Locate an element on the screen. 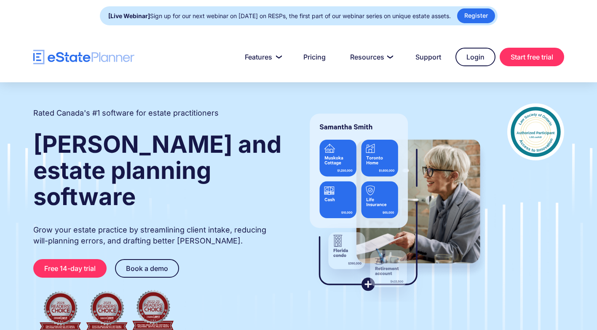  a: Book a demo is located at coordinates (147, 268).